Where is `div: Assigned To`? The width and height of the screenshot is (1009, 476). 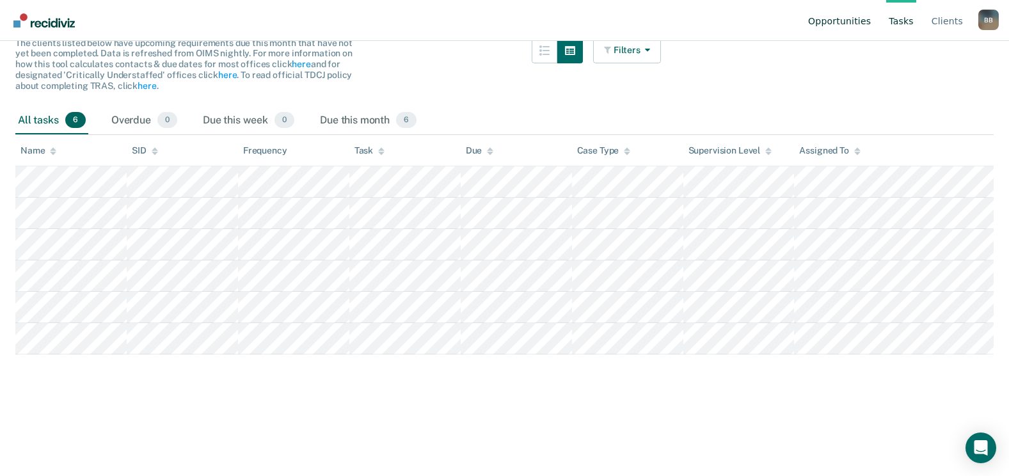
div: Assigned To is located at coordinates (829, 150).